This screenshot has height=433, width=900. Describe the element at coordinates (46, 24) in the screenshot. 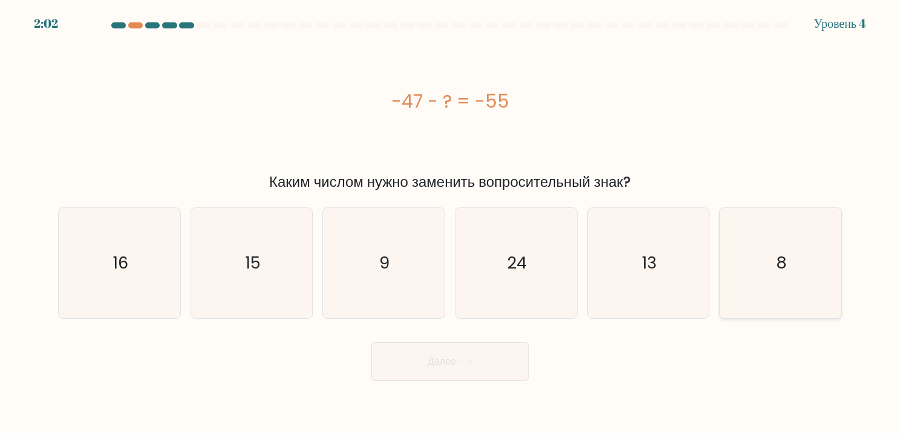

I see `div: 2:02` at that location.